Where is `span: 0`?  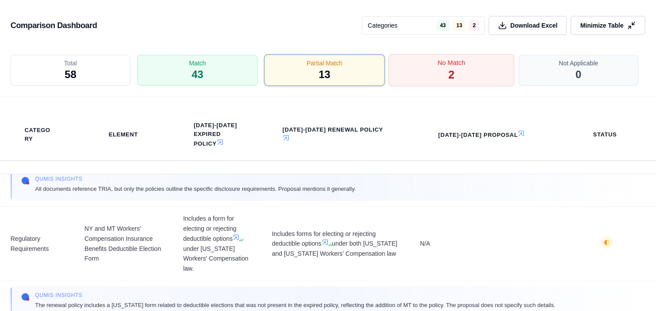
span: 0 is located at coordinates (578, 75).